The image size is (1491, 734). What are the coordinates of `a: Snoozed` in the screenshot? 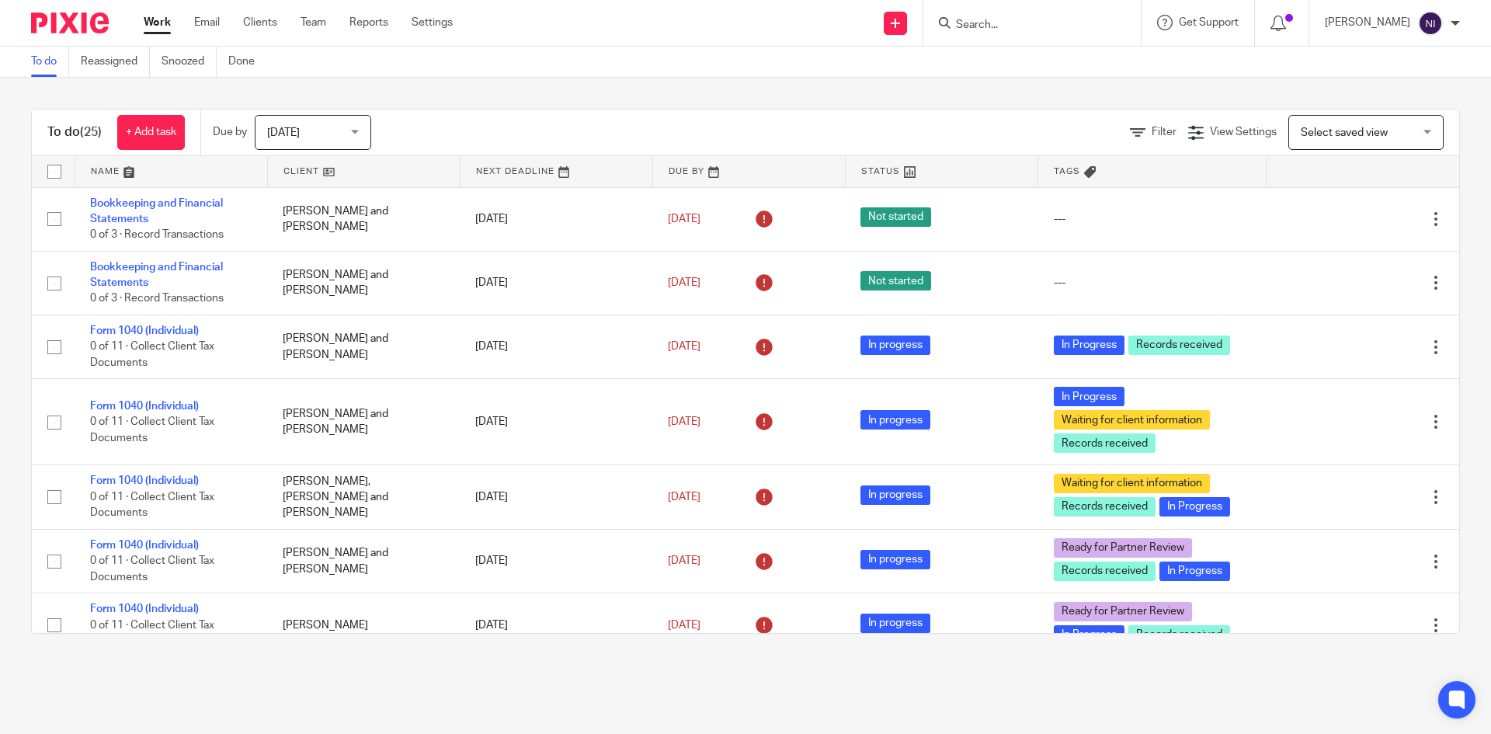 It's located at (189, 61).